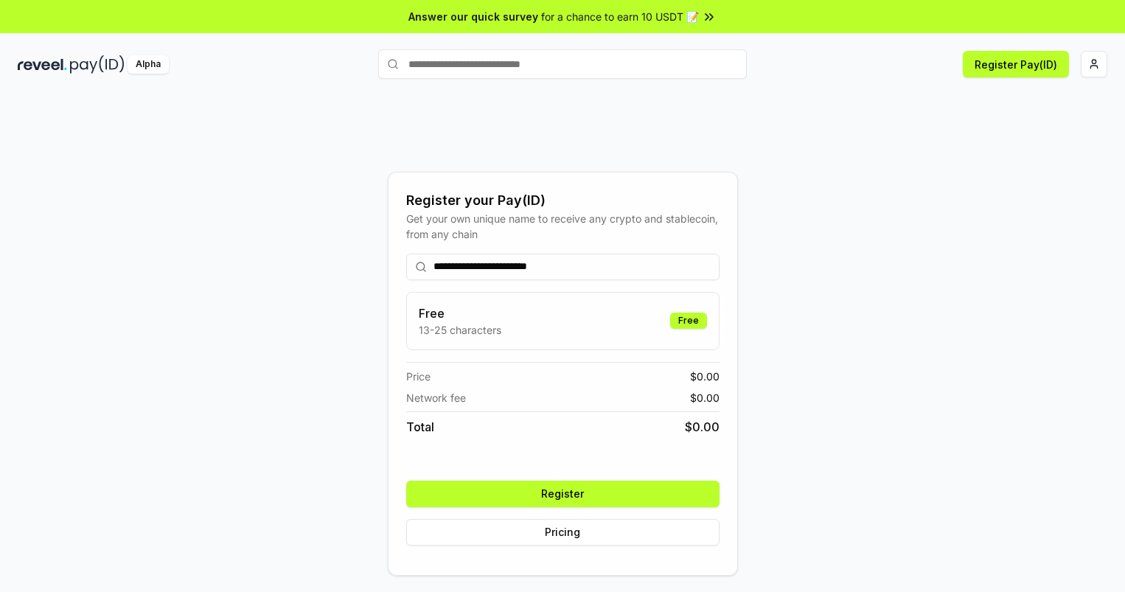  Describe the element at coordinates (563, 226) in the screenshot. I see `div: Get your own unique name to receive any crypto and stablecoin, from any chain` at that location.